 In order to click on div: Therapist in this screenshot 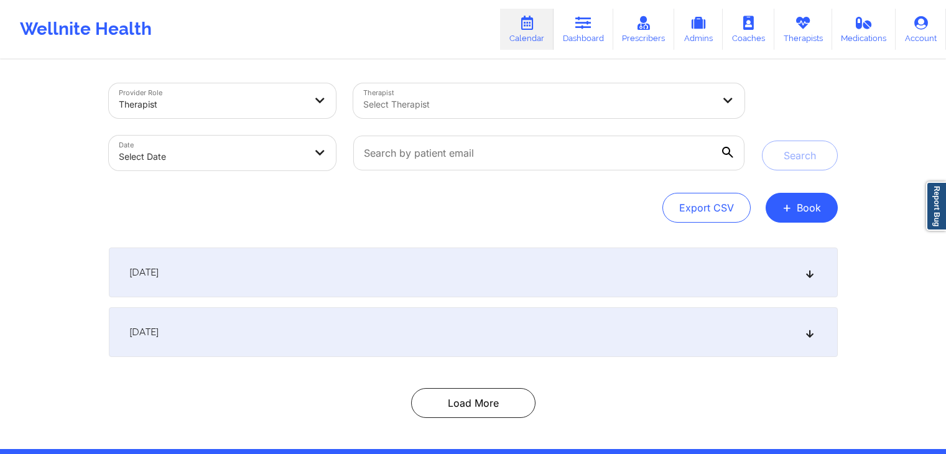, I will do `click(212, 104)`.